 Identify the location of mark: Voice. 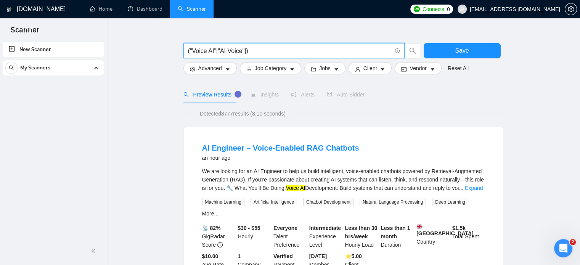
(292, 188).